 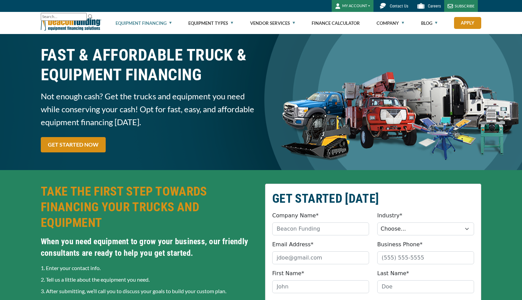 What do you see at coordinates (429, 23) in the screenshot?
I see `a: Blog` at bounding box center [429, 23].